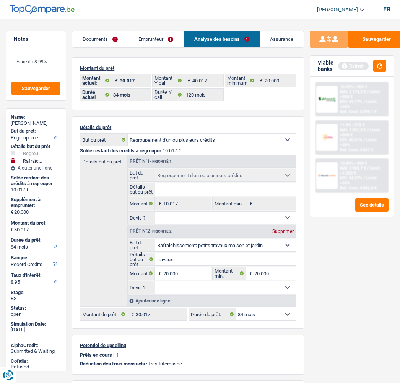 The height and width of the screenshot is (383, 400). Describe the element at coordinates (327, 137) in the screenshot. I see `img: Cofidis` at that location.